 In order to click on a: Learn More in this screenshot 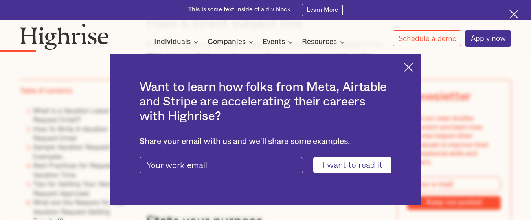, I will do `click(322, 10)`.